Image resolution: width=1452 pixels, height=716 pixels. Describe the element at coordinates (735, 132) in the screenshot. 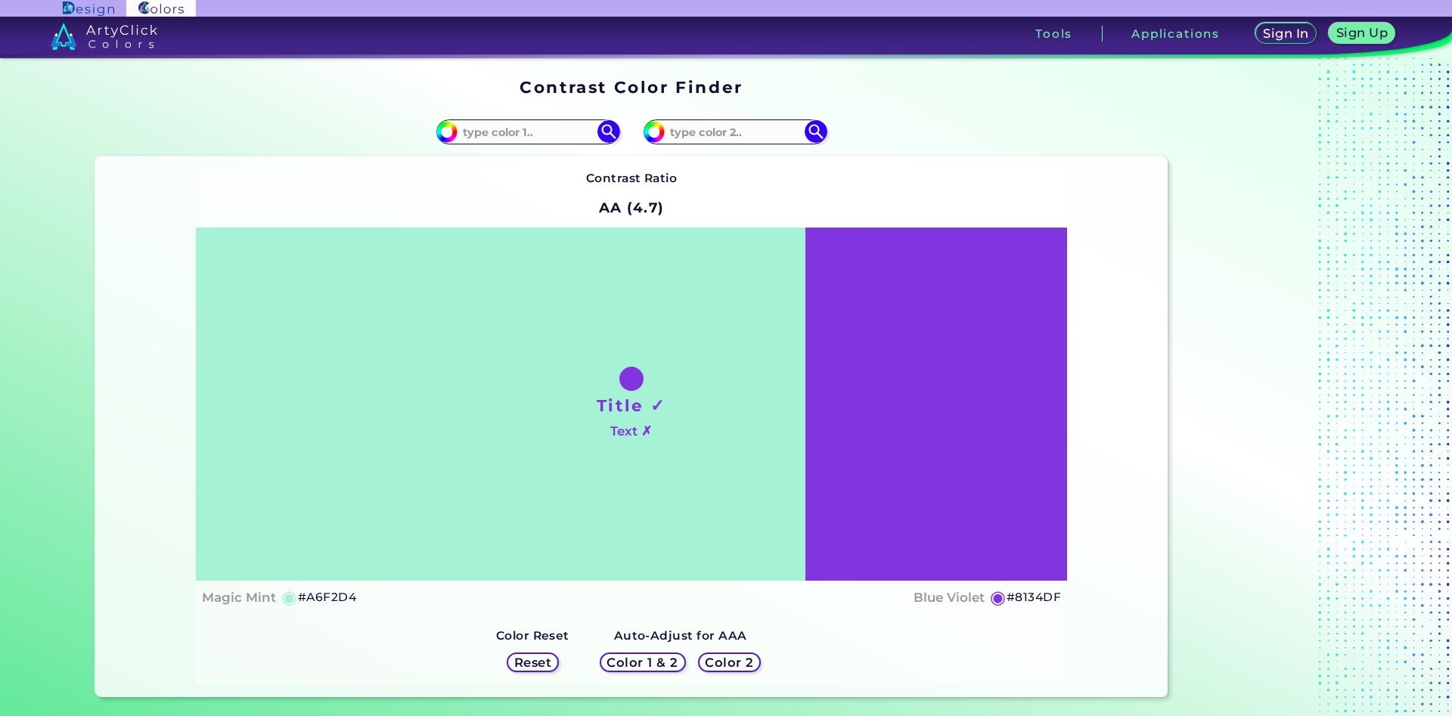

I see `input: type color 2..` at that location.